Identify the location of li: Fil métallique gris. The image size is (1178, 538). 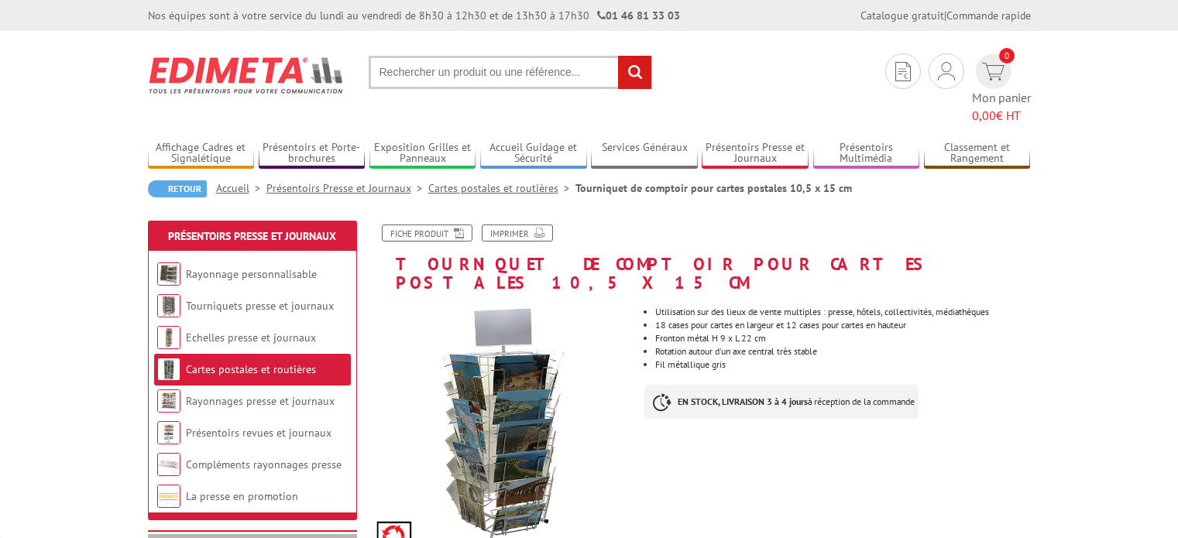
(843, 365).